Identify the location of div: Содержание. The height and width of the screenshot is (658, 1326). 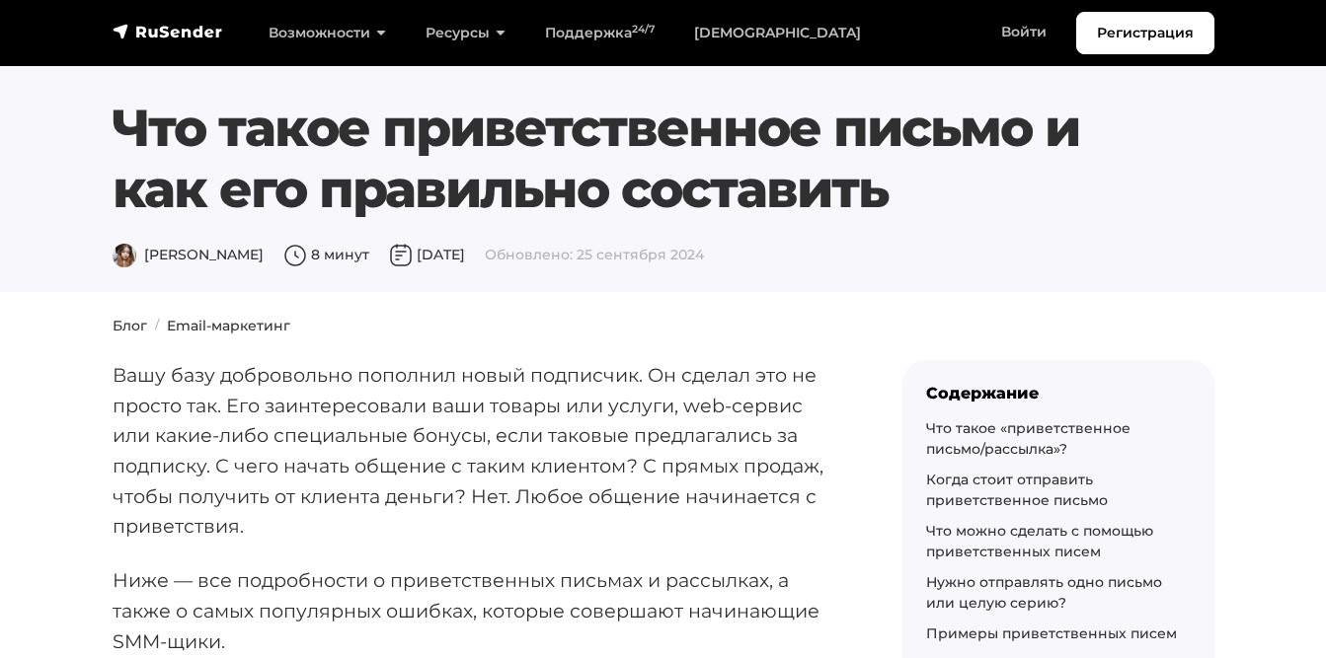
(1058, 393).